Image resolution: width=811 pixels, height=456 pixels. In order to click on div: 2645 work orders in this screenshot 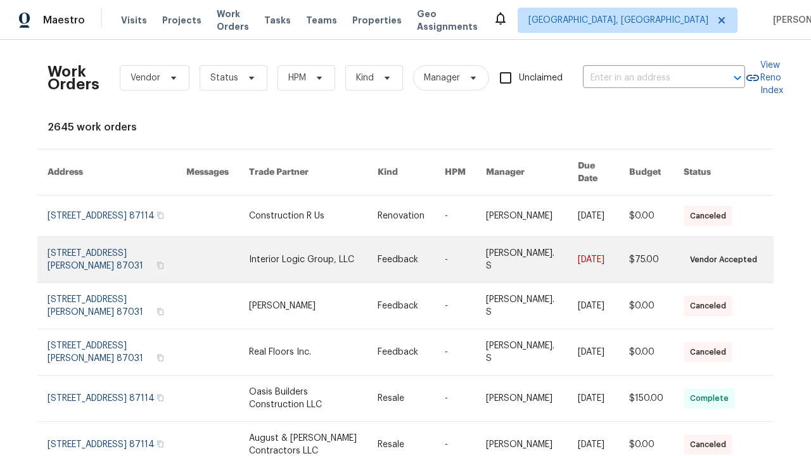, I will do `click(406, 127)`.